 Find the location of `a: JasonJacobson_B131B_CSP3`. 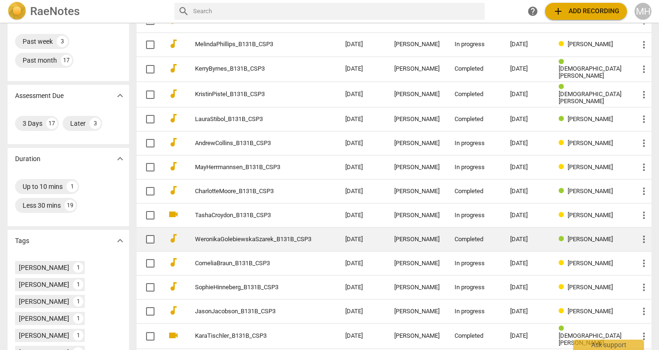

a: JasonJacobson_B131B_CSP3 is located at coordinates (253, 311).